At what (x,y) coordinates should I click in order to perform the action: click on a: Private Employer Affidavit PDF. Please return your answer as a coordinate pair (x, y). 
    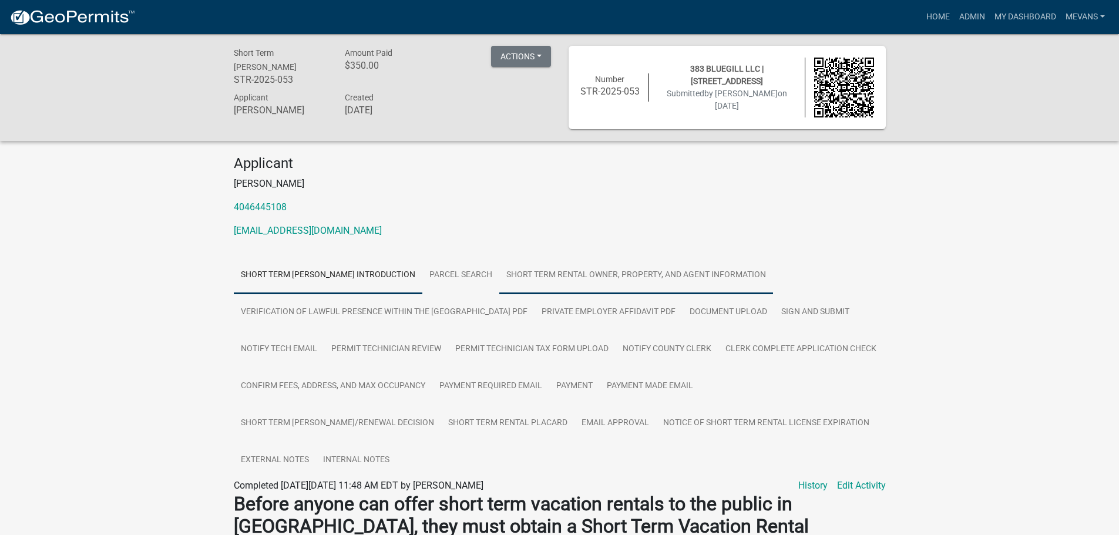
    Looking at the image, I should click on (609, 313).